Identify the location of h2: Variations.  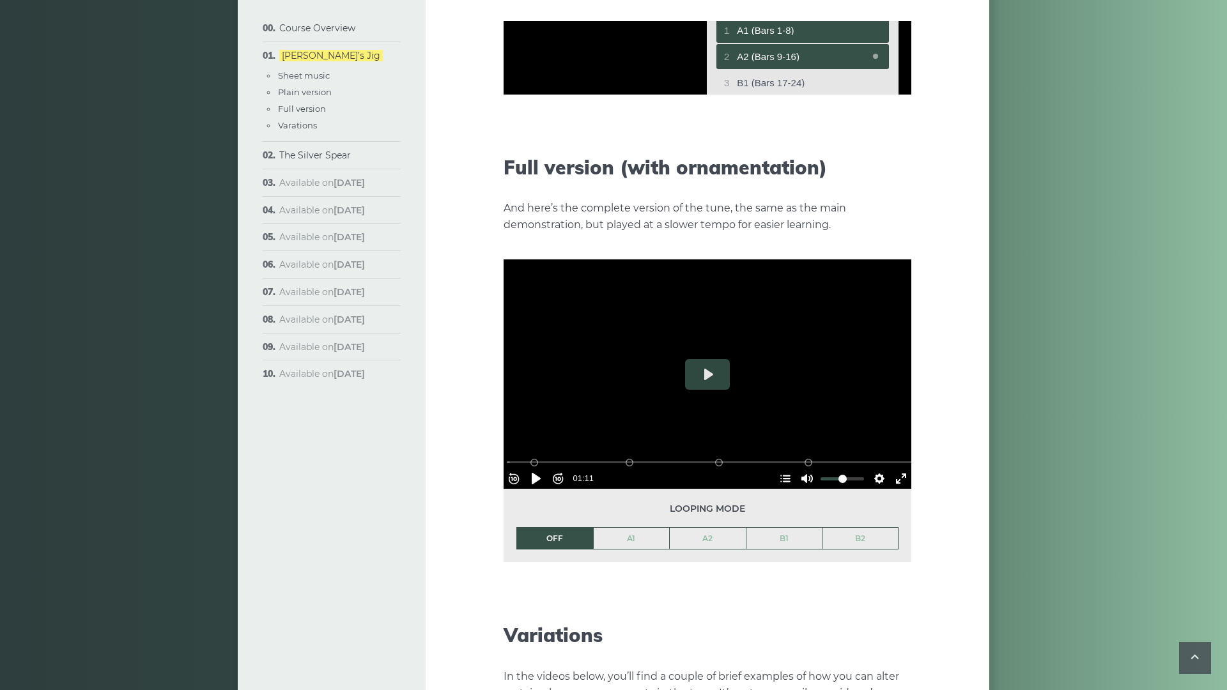
(707, 635).